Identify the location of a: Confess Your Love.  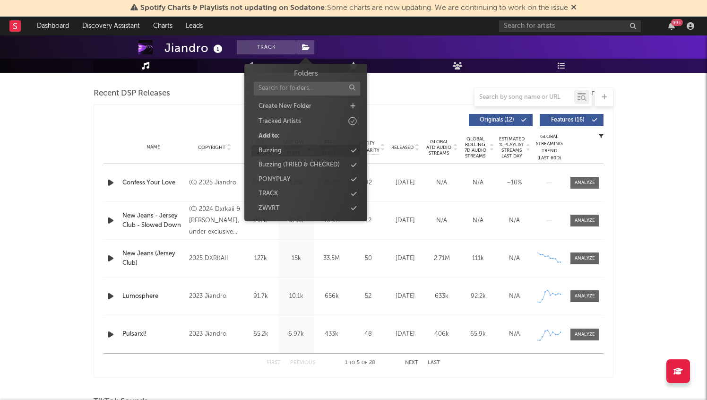
(153, 183).